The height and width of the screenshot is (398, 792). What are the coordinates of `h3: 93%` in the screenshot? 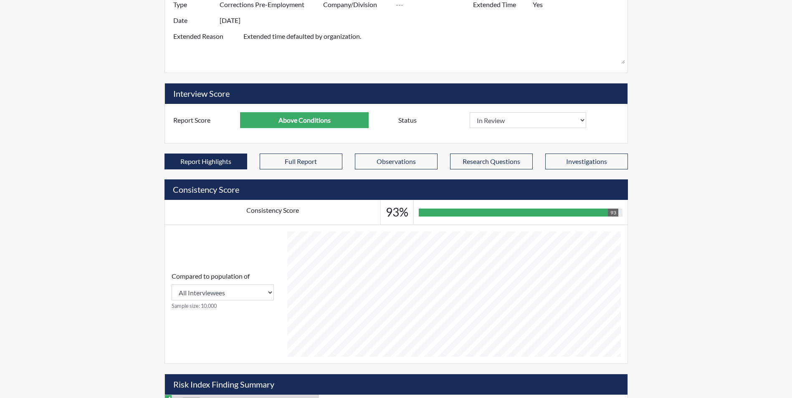 It's located at (397, 212).